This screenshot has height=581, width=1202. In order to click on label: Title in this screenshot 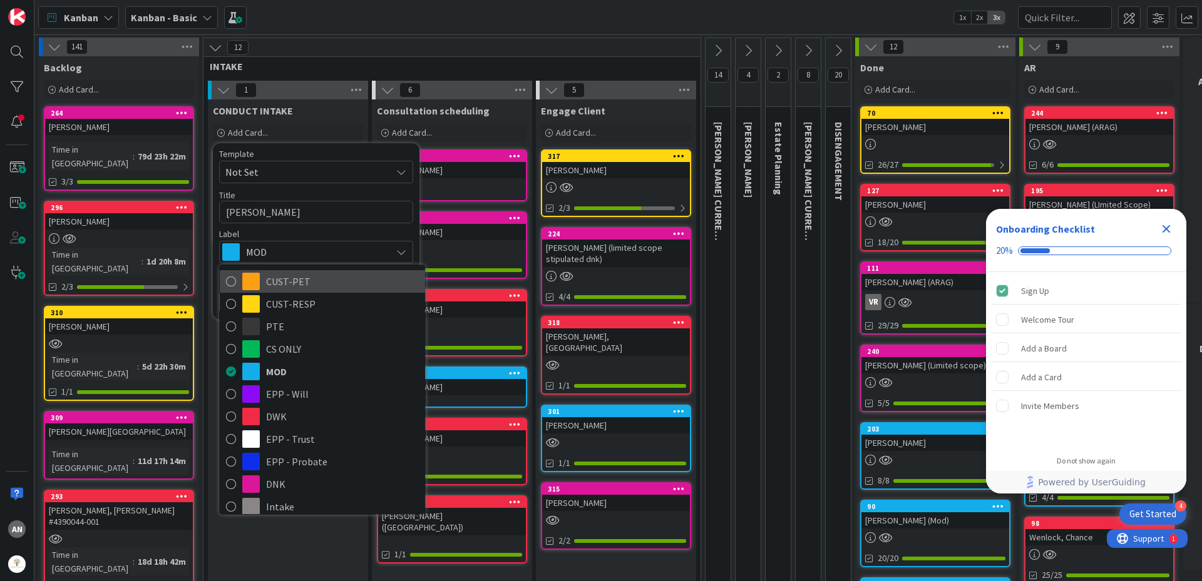, I will do `click(227, 195)`.